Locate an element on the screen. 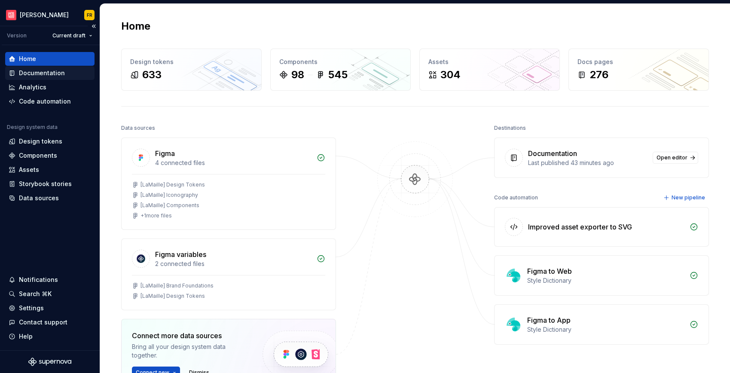 The image size is (730, 373). div: Figma is located at coordinates (165, 153).